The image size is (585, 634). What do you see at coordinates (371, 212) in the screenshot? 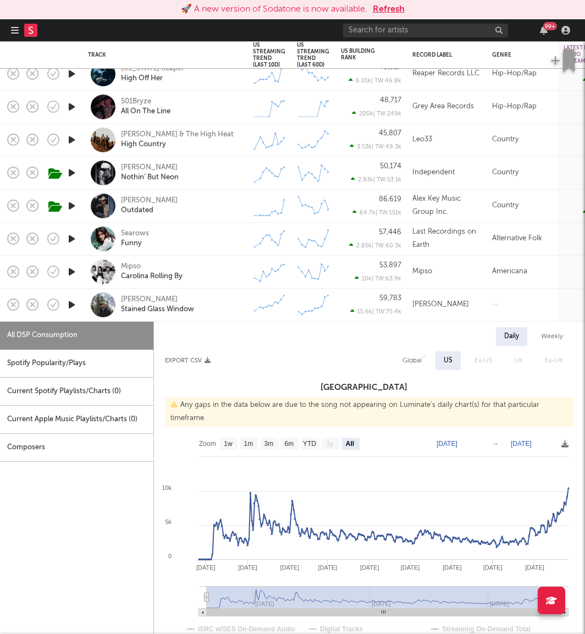
I see `div: 64.7k | TW: 151k` at bounding box center [371, 212].